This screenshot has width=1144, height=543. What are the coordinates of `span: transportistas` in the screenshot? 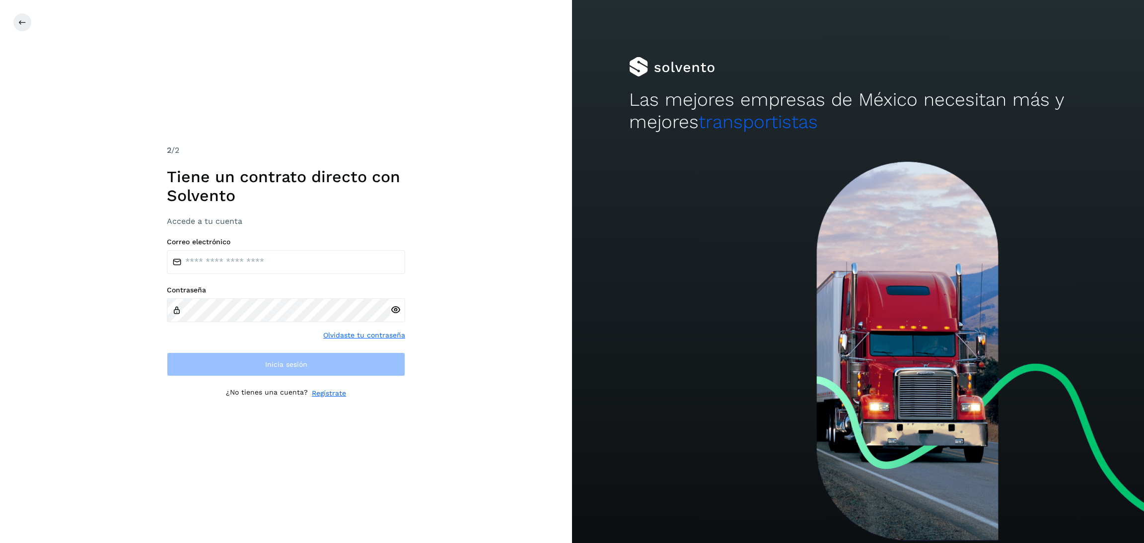 It's located at (758, 122).